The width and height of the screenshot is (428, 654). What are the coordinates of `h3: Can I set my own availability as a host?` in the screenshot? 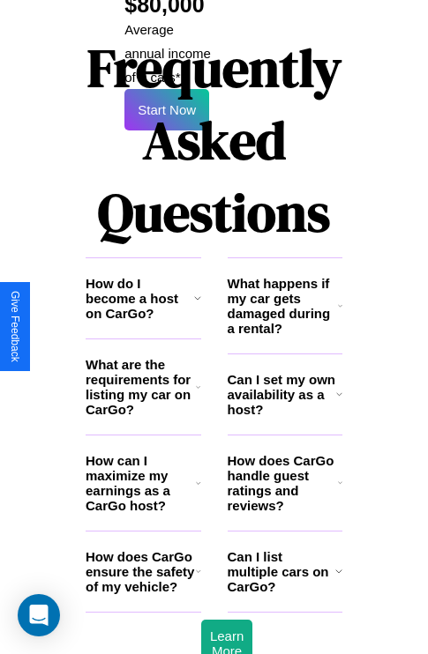 It's located at (281, 394).